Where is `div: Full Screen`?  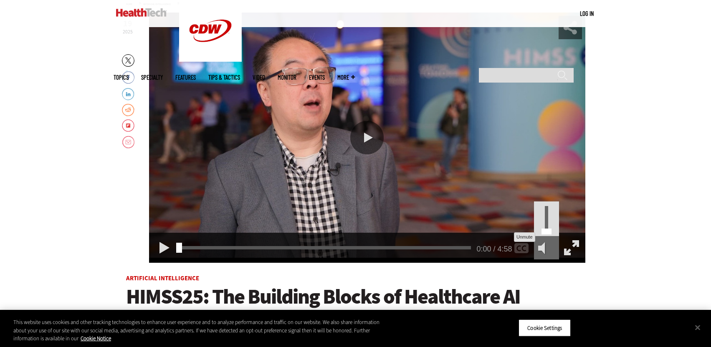
div: Full Screen is located at coordinates (571, 248).